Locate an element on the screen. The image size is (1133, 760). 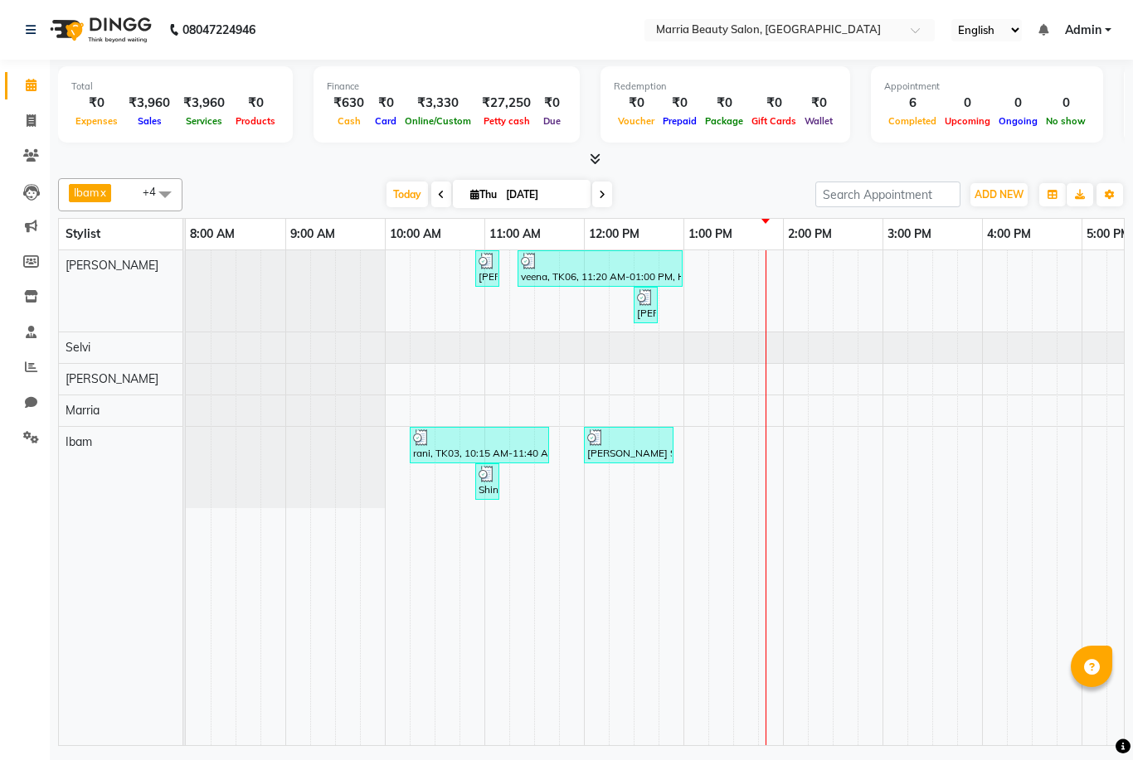
span: Card is located at coordinates (386, 121).